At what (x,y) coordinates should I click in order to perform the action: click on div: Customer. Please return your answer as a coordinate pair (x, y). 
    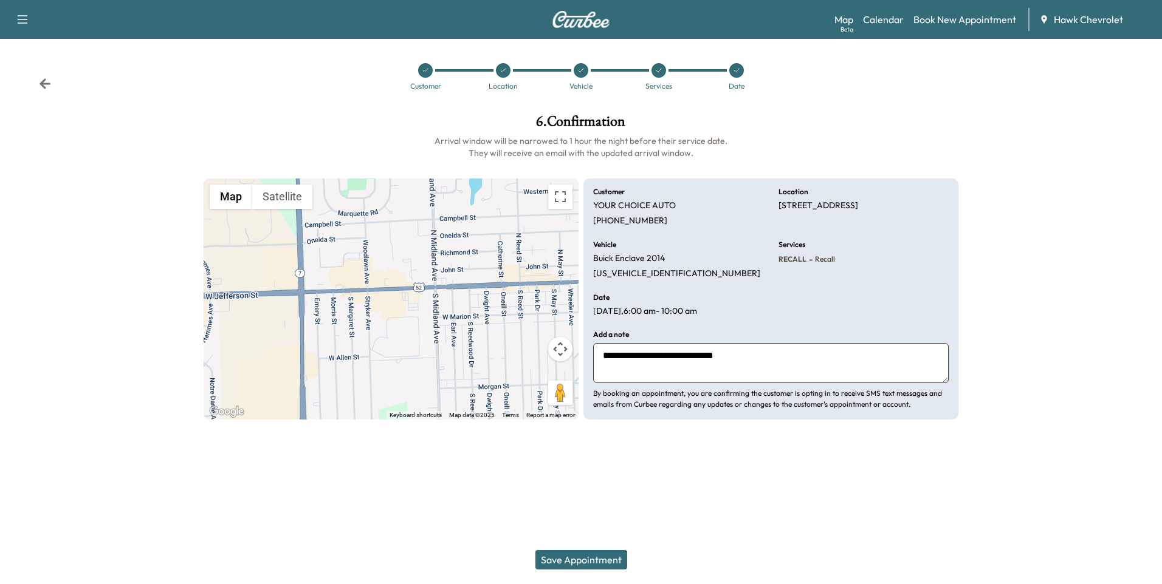
    Looking at the image, I should click on (425, 86).